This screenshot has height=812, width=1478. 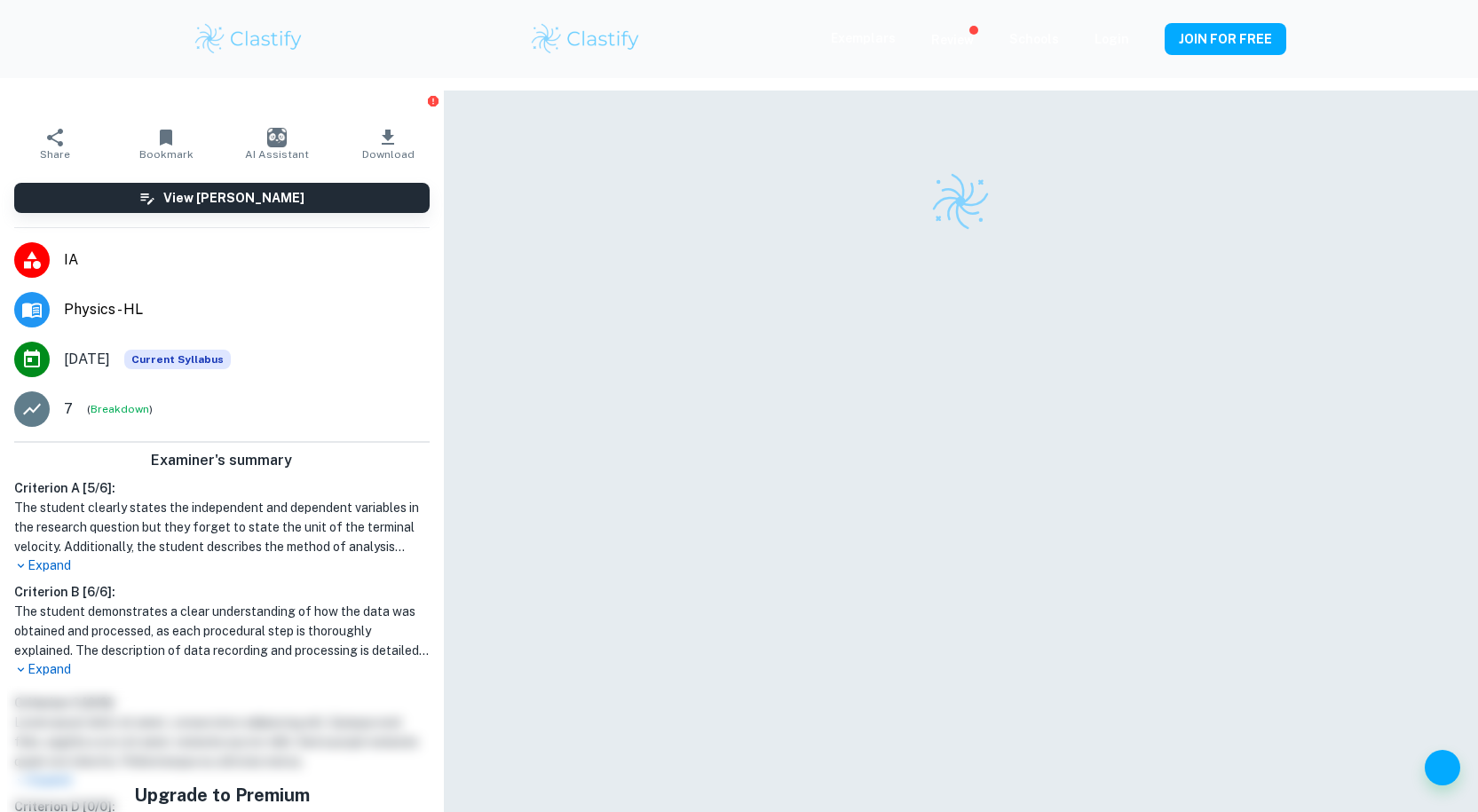 I want to click on a: Login, so click(x=1111, y=39).